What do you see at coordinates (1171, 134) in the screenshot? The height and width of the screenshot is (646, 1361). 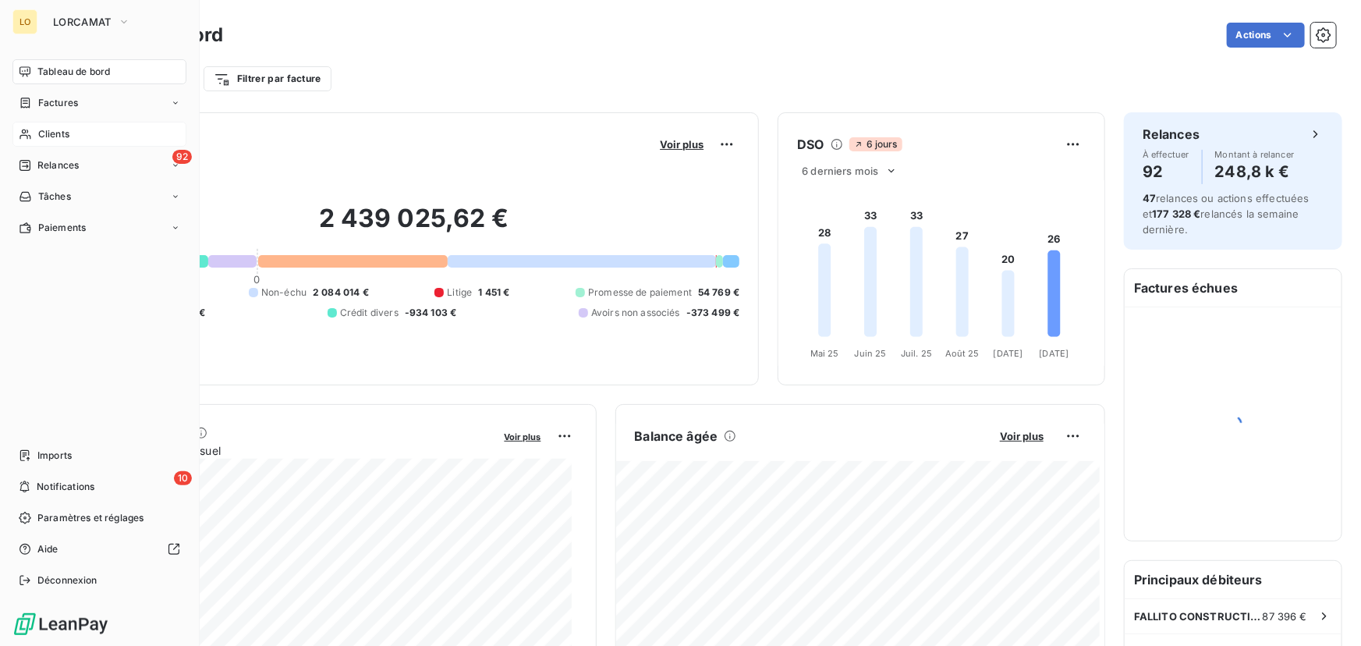 I see `h6: Relances` at bounding box center [1171, 134].